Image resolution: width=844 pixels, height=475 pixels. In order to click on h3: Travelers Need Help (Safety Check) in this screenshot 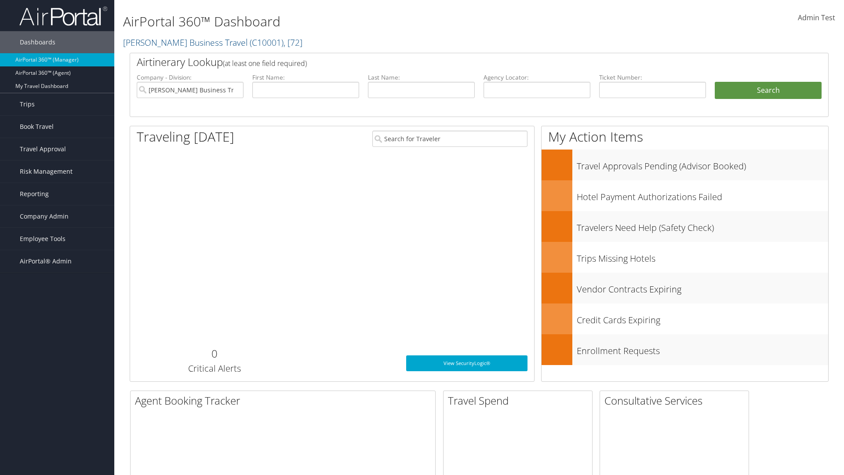, I will do `click(702, 226)`.